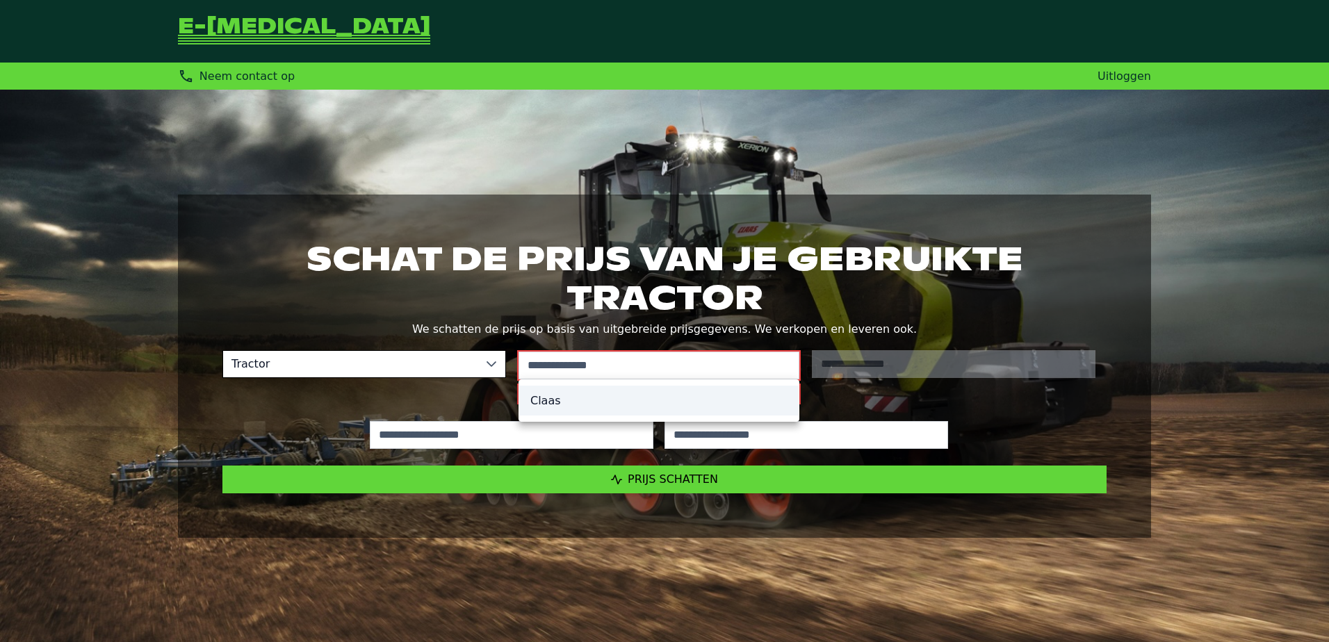 The image size is (1329, 642). I want to click on p: We schatten de prijs op basis van uitgebreide prijsgegevens. We verkopen en leveren ook., so click(665, 329).